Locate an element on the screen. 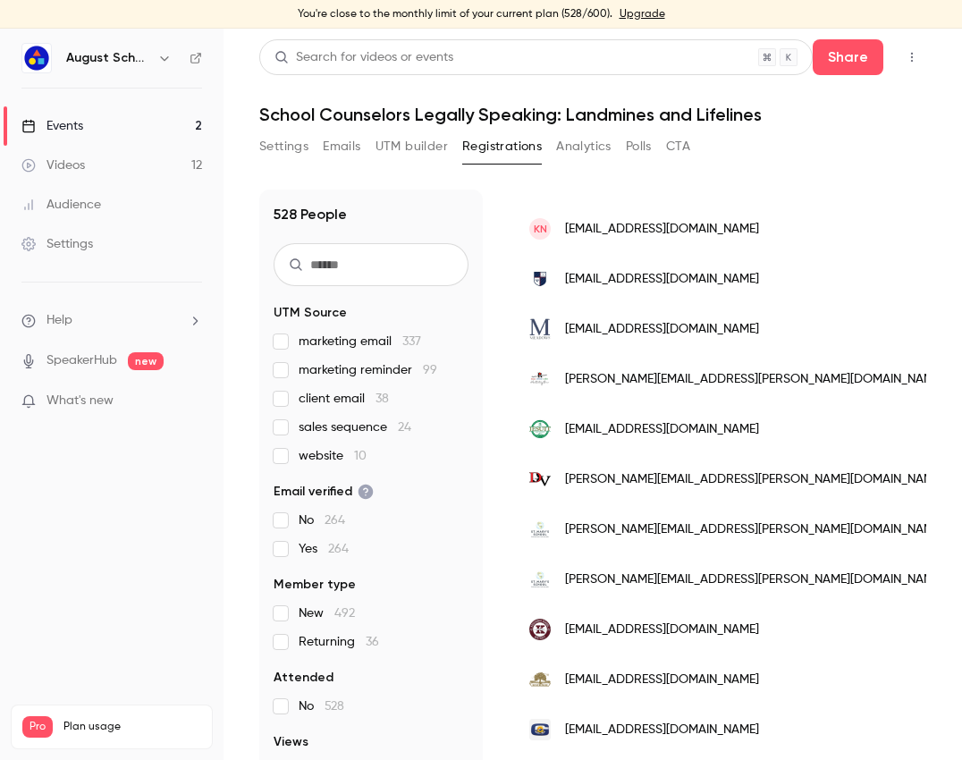 Image resolution: width=962 pixels, height=760 pixels. span: Yes is located at coordinates (323, 549).